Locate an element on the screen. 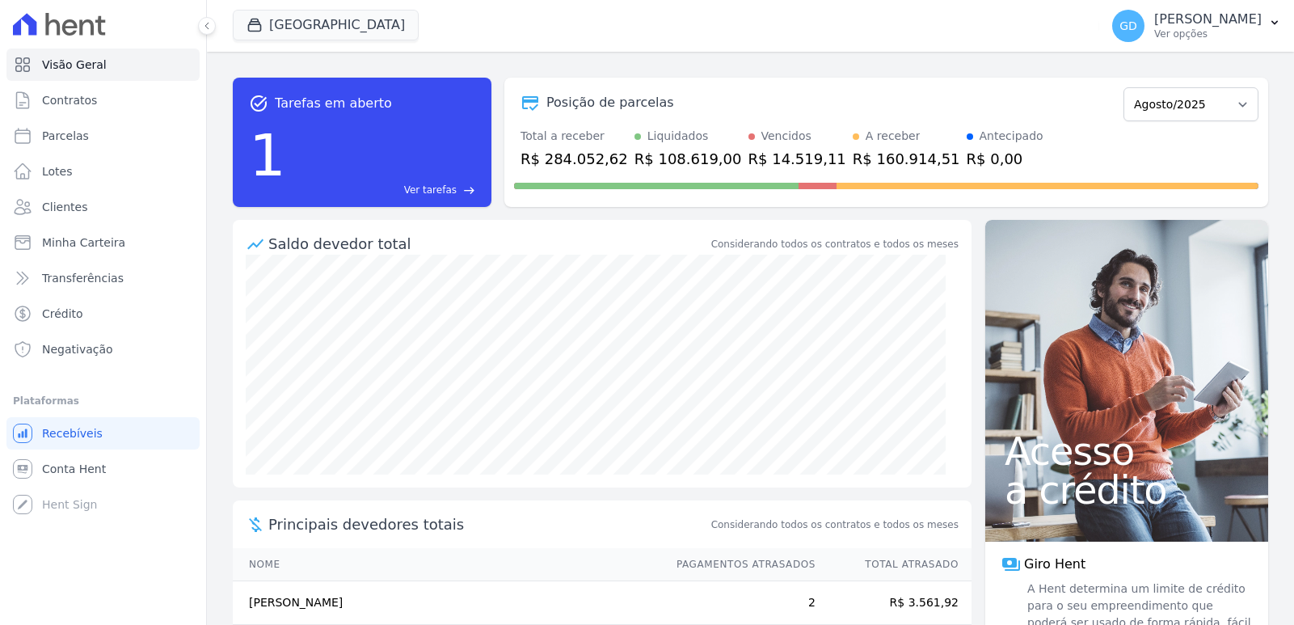  span: Recebíveis is located at coordinates (72, 433).